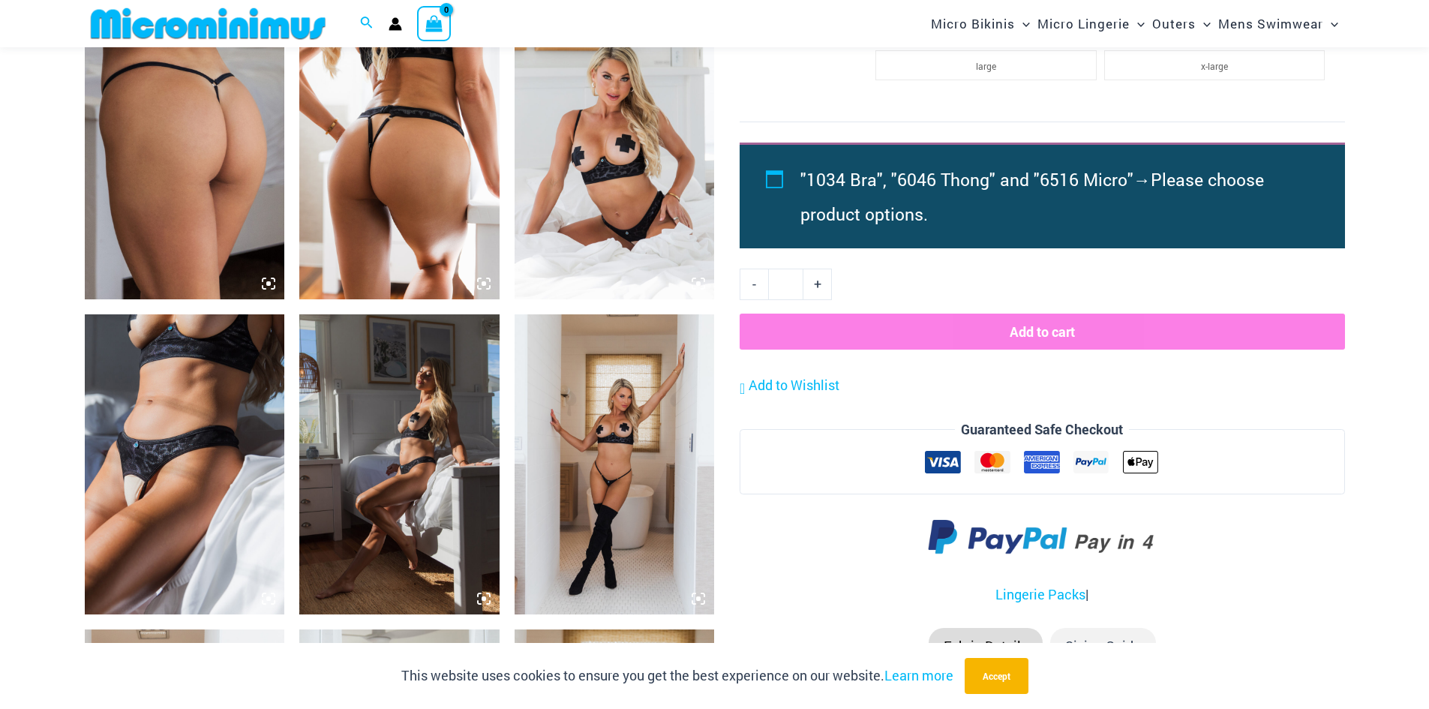 Image resolution: width=1429 pixels, height=709 pixels. What do you see at coordinates (794, 385) in the screenshot?
I see `span: Add to Wishlist` at bounding box center [794, 385].